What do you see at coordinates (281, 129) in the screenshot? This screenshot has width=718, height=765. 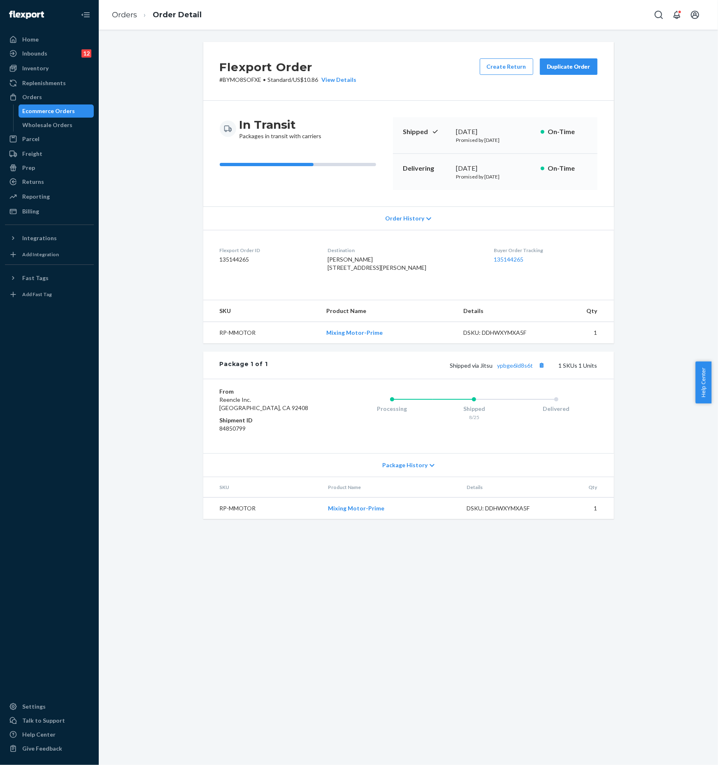 I see `div: Packages in transit with carriers` at bounding box center [281, 129].